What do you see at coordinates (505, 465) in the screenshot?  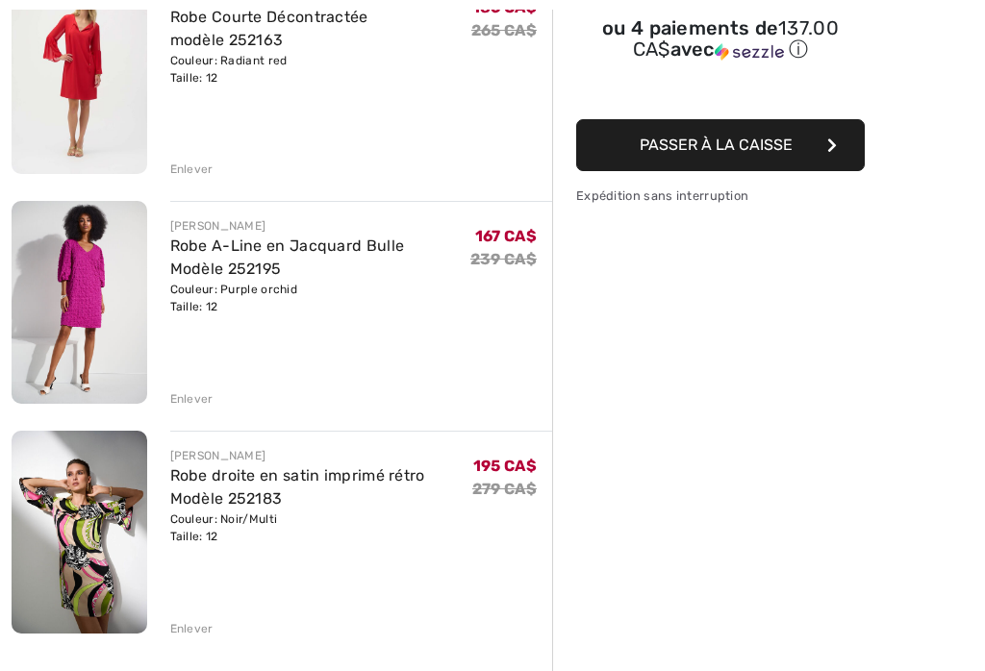 I see `span: 195 CA$` at bounding box center [505, 465].